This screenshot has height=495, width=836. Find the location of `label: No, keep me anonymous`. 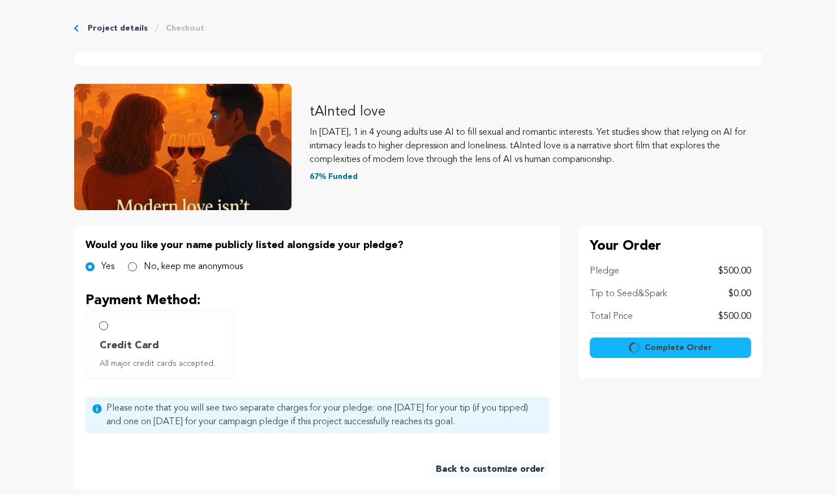

label: No, keep me anonymous is located at coordinates (193, 267).